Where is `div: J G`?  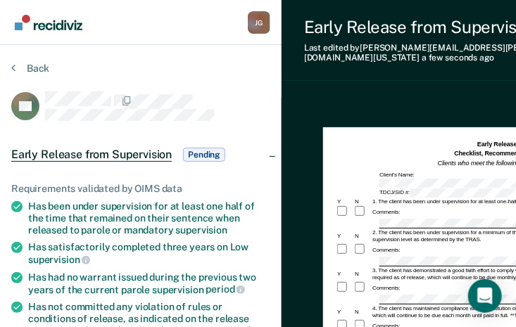
div: J G is located at coordinates (259, 23).